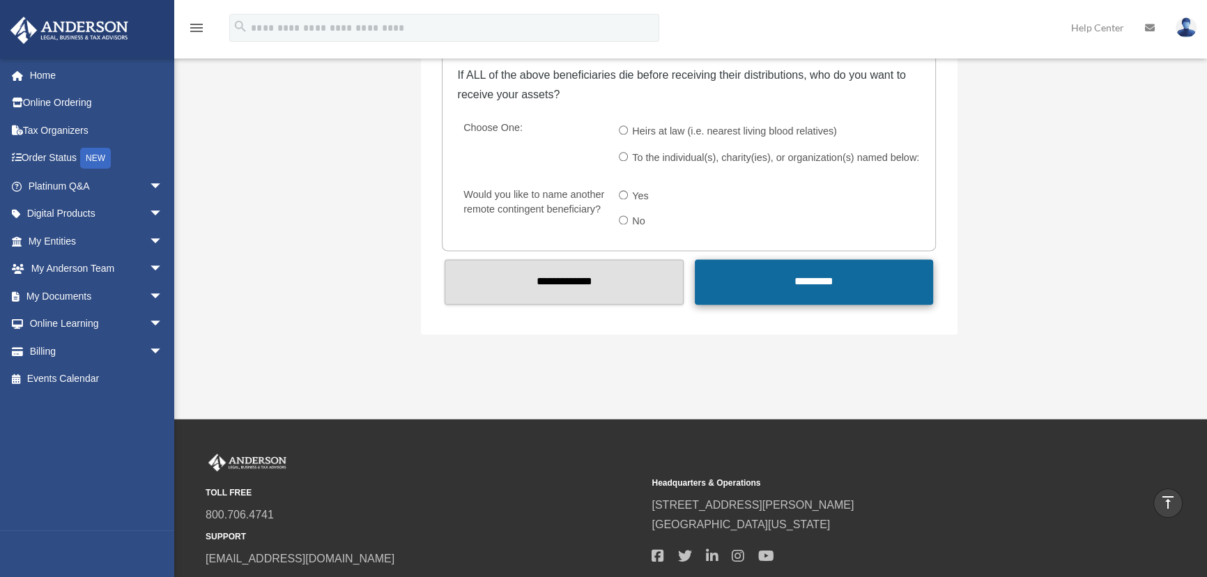 The image size is (1207, 577). I want to click on img: User Pic, so click(1186, 27).